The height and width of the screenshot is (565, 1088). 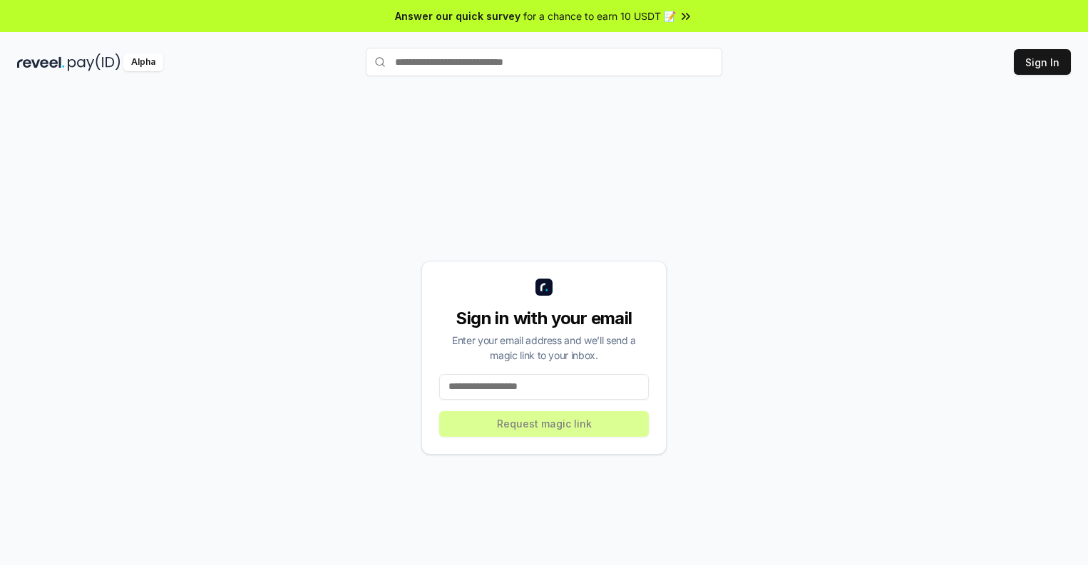 I want to click on span: for a chance to earn 10 USDT 📝, so click(x=600, y=16).